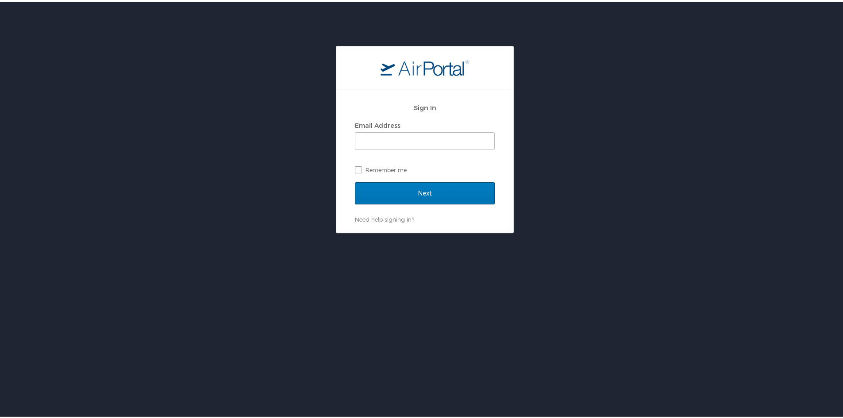 The height and width of the screenshot is (418, 843). I want to click on h2: Sign In, so click(425, 106).